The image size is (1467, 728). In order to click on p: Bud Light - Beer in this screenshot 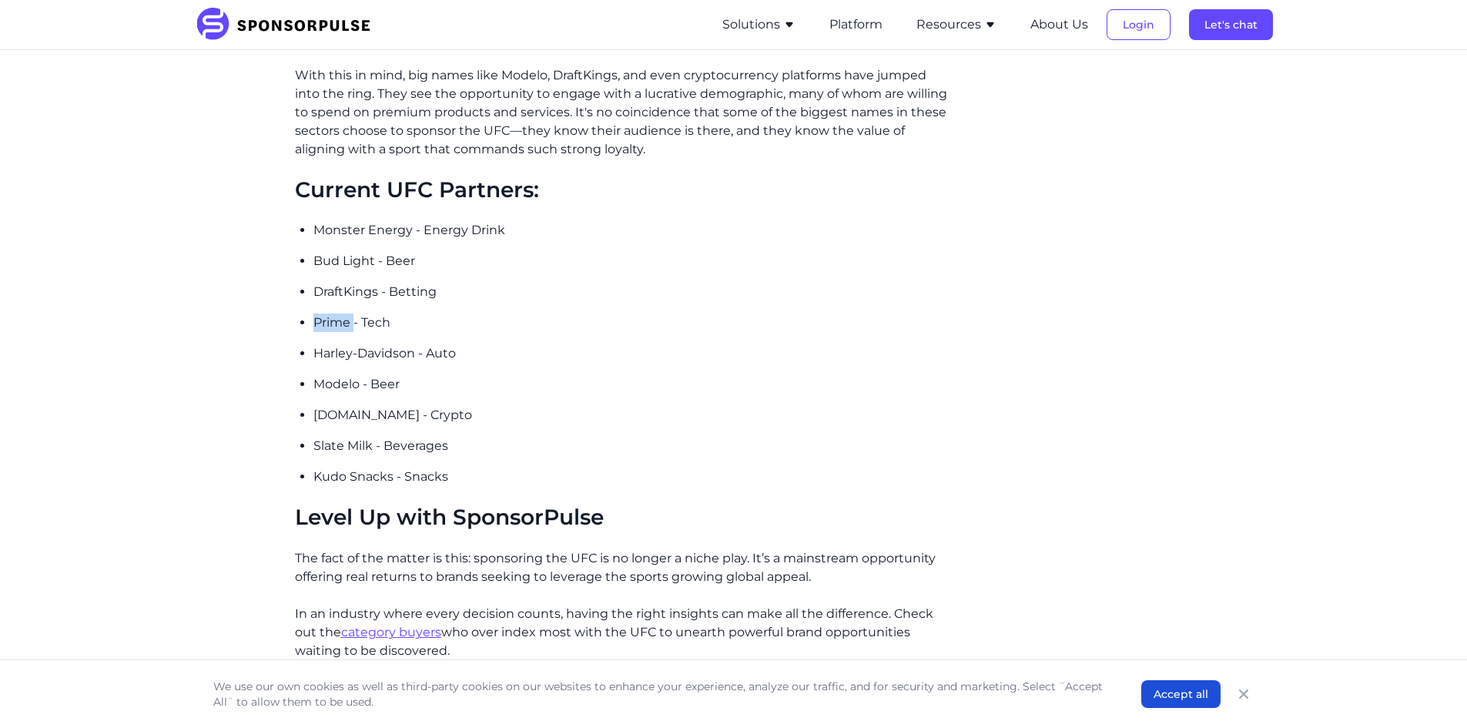, I will do `click(631, 261)`.